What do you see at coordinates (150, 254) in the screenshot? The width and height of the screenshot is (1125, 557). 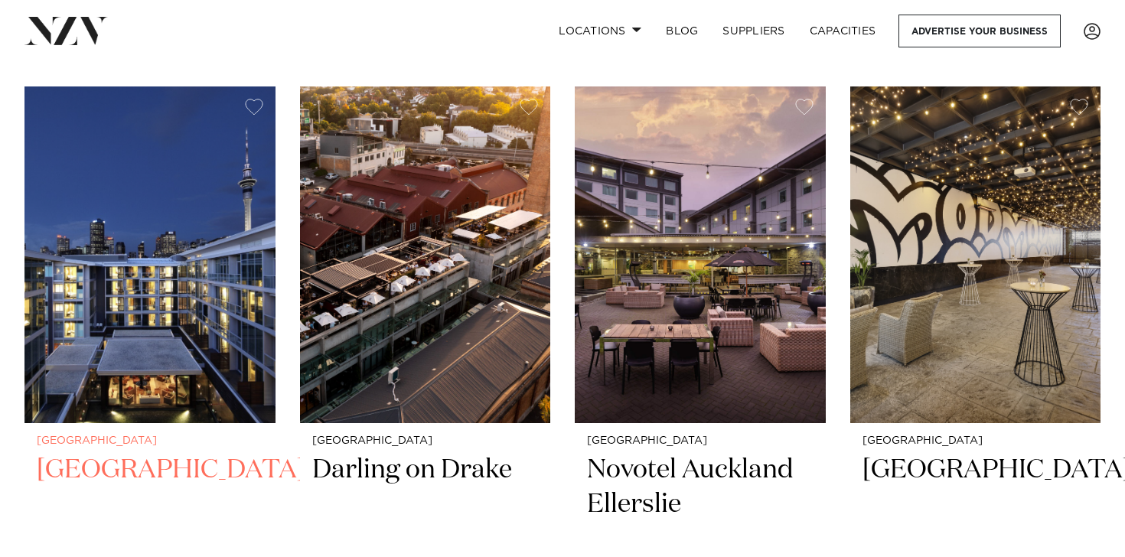 I see `img: Sofitel Auckland Viaduct Harbour hotel venue` at bounding box center [150, 254].